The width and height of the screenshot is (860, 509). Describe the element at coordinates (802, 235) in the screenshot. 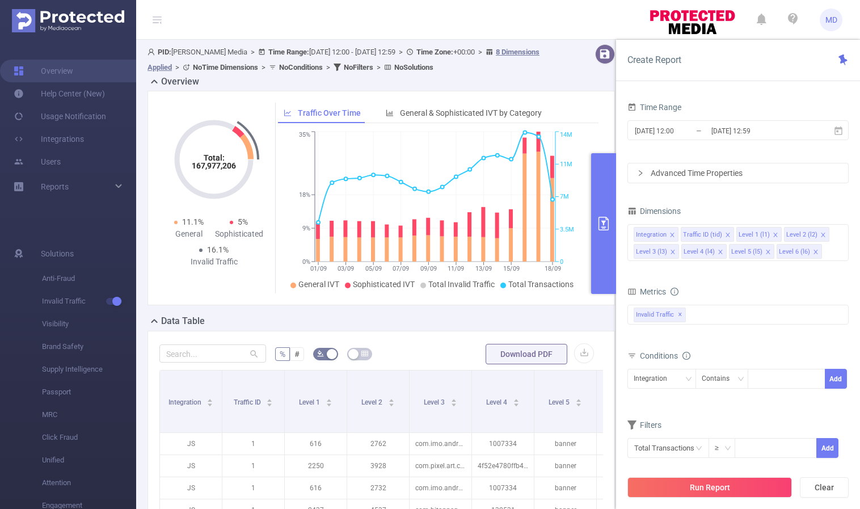

I see `div: Level 2 (l2)` at that location.